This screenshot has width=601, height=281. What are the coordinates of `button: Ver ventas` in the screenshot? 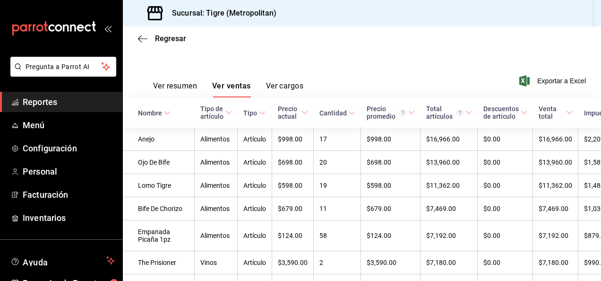 It's located at (231, 89).